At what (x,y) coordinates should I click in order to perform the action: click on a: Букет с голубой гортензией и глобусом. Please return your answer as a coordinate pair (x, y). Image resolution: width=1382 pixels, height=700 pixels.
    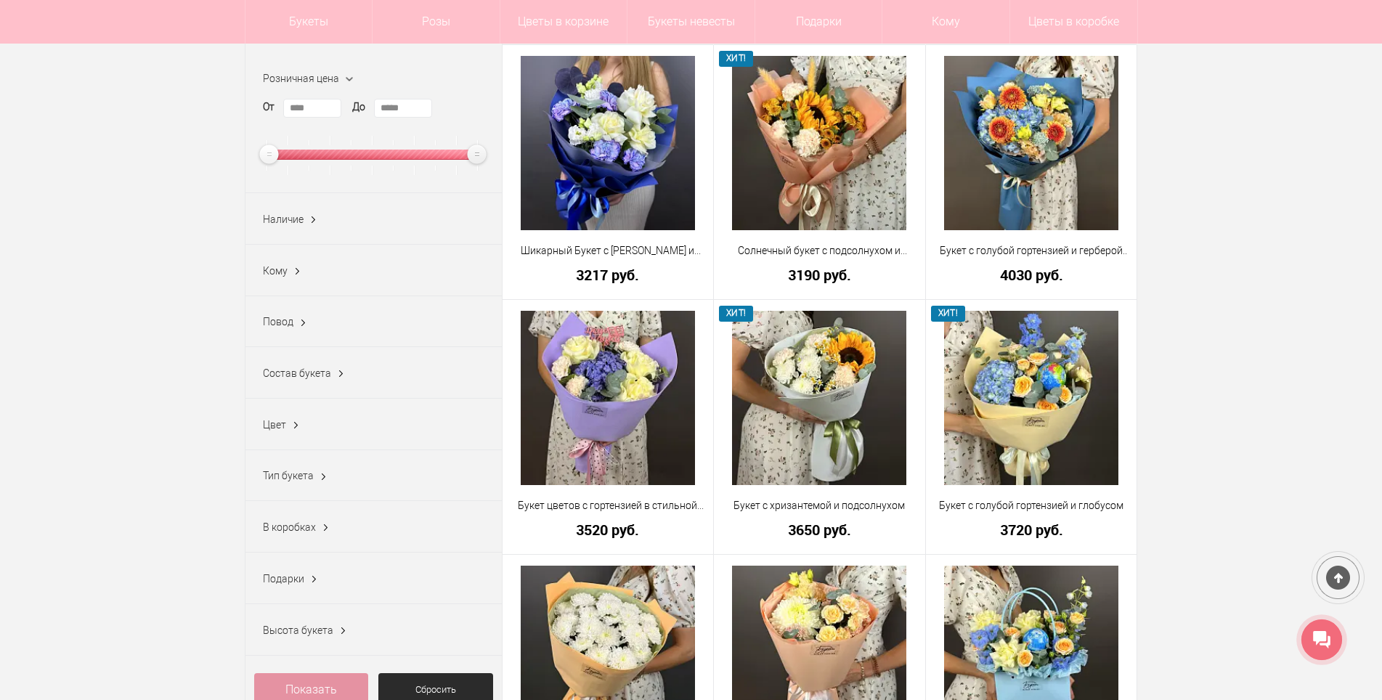
    Looking at the image, I should click on (1031, 505).